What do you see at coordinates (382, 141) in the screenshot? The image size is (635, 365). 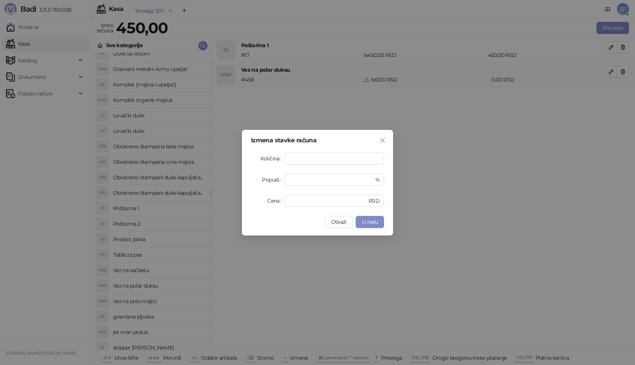 I see `span: close` at bounding box center [382, 141].